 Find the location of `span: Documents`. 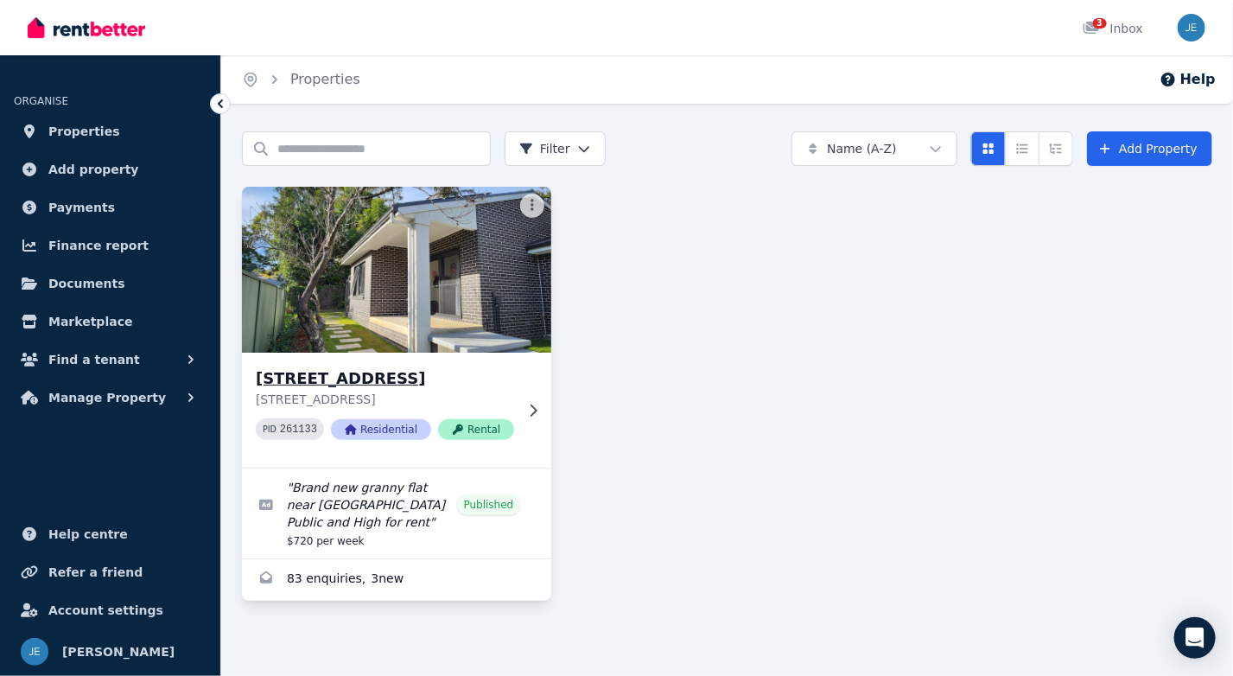

span: Documents is located at coordinates (86, 283).